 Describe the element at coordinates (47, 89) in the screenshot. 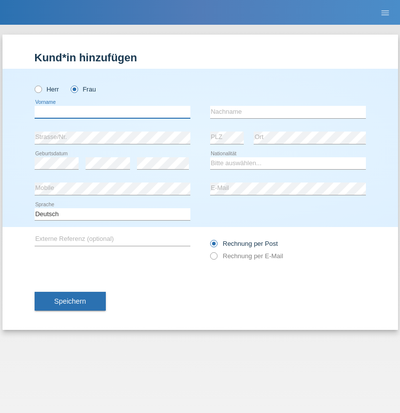

I see `label: Herr` at that location.